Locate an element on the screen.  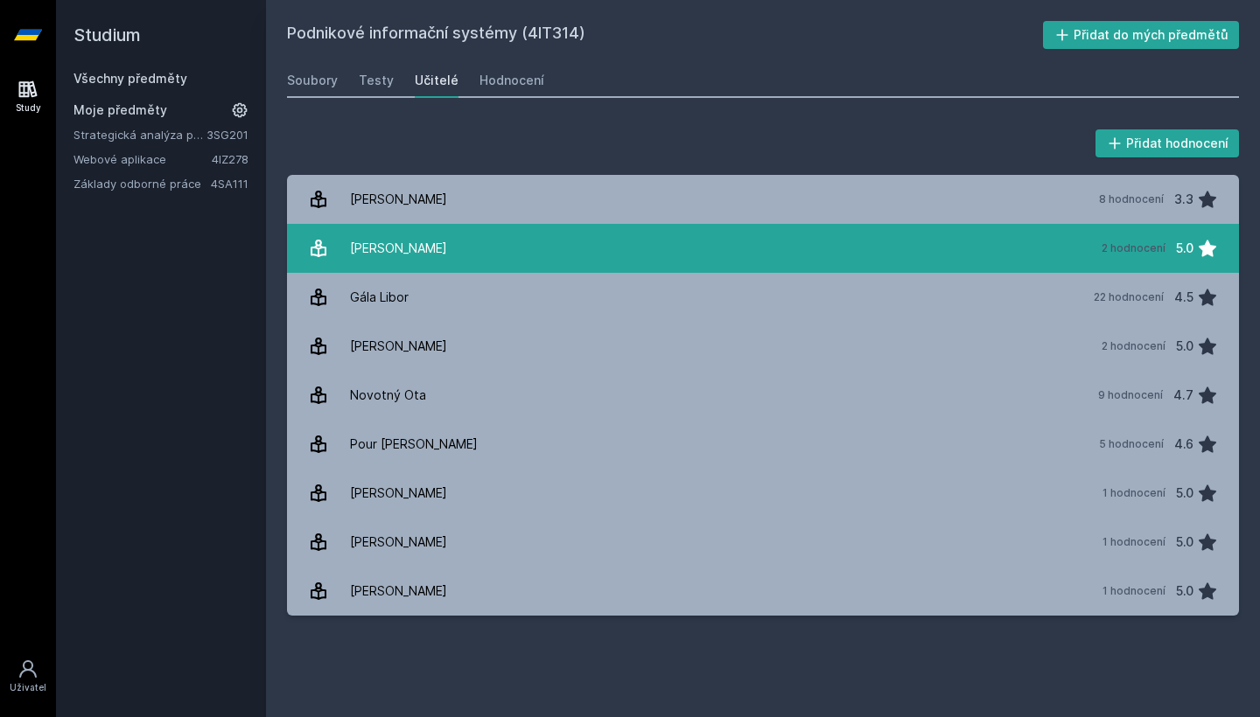
a: Hodnocení is located at coordinates (512, 80).